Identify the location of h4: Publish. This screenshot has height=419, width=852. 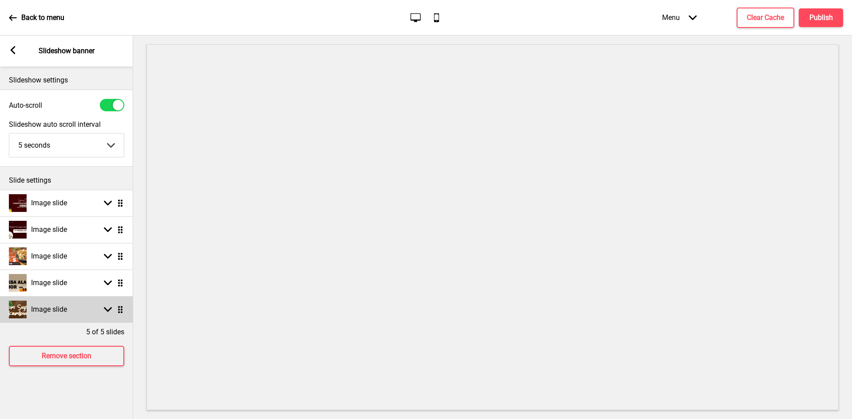
(821, 18).